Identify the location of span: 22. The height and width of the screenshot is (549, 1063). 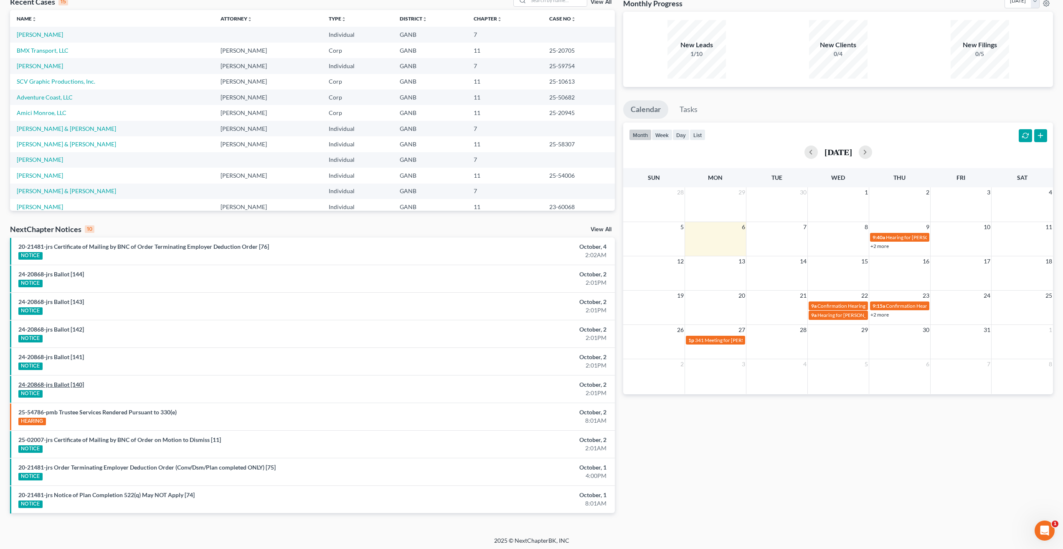
(865, 295).